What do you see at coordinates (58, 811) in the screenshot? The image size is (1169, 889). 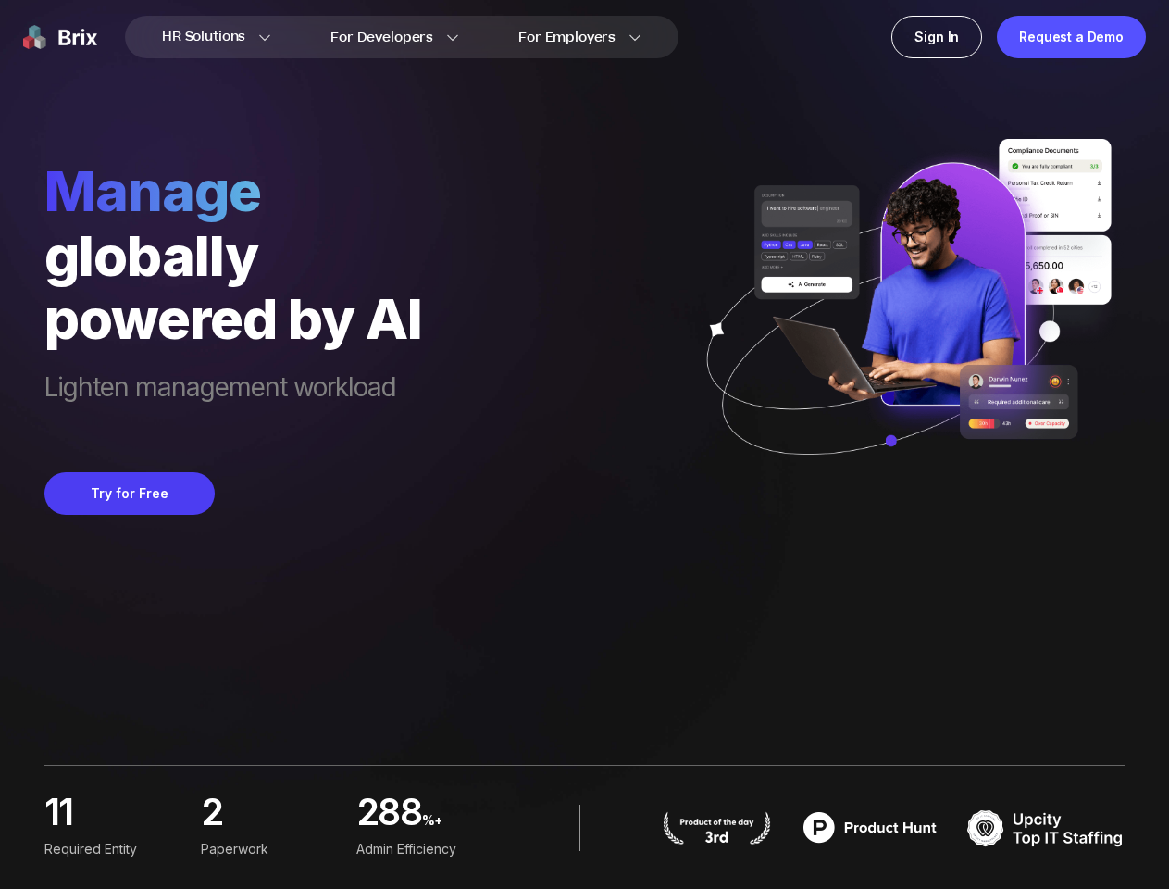 I see `span: 11` at bounding box center [58, 811].